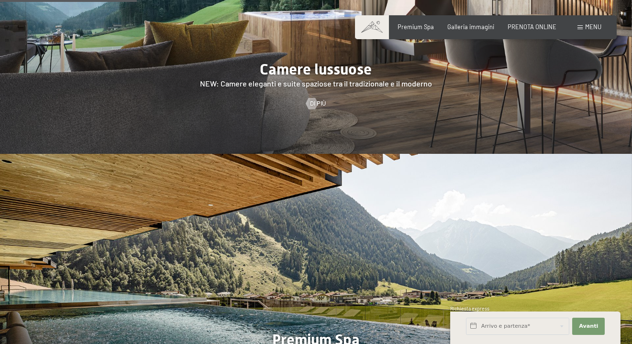 The image size is (632, 344). I want to click on a: PRENOTA ONLINE, so click(532, 27).